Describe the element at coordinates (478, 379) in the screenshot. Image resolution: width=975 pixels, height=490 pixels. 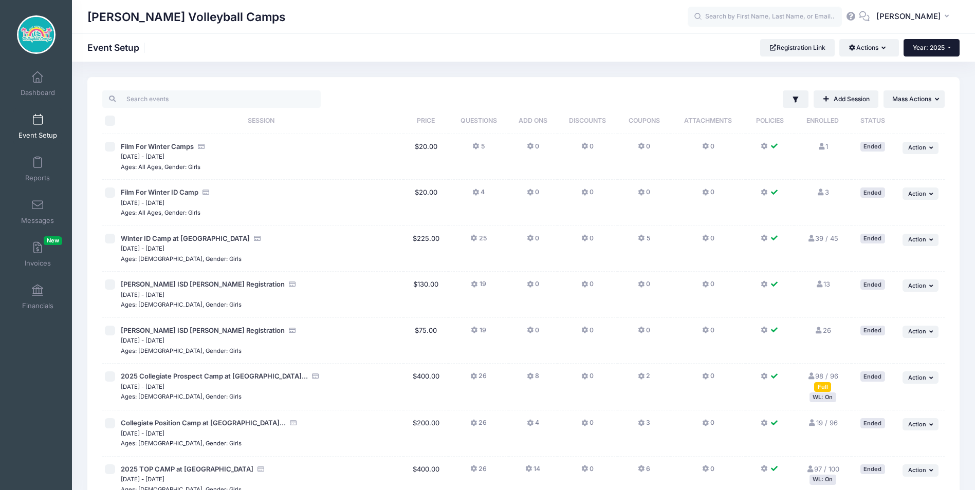
I see `button: 26` at that location.